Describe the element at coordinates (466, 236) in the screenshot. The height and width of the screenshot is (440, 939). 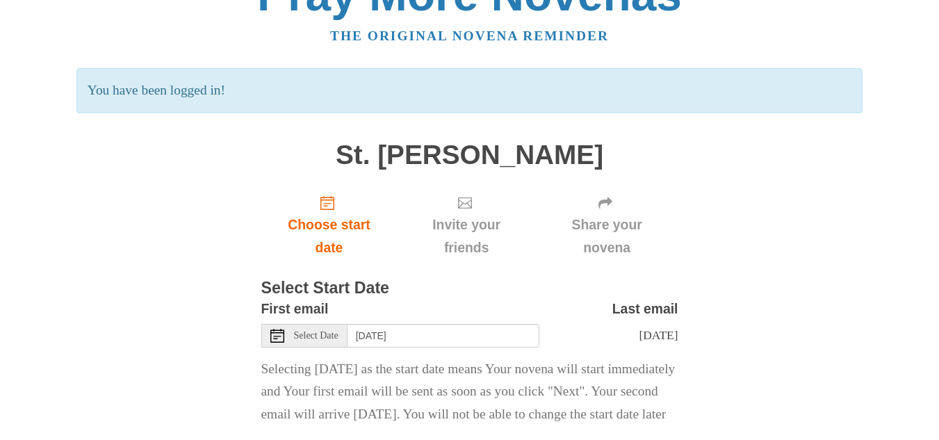
I see `span: Invite your friends` at that location.